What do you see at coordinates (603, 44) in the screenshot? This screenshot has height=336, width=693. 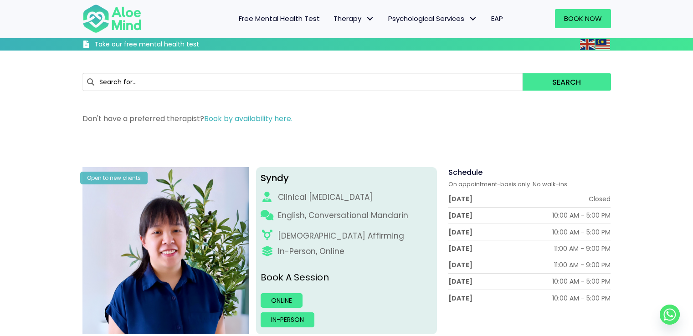 I see `img: ms` at bounding box center [603, 44].